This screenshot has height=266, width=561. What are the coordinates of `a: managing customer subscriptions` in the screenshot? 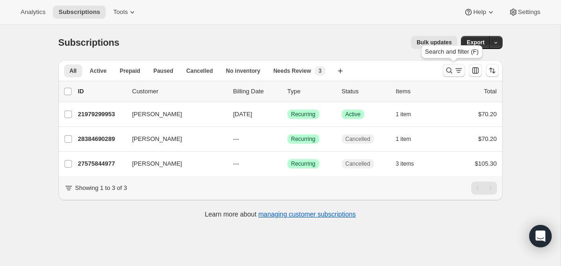 It's located at (307, 214).